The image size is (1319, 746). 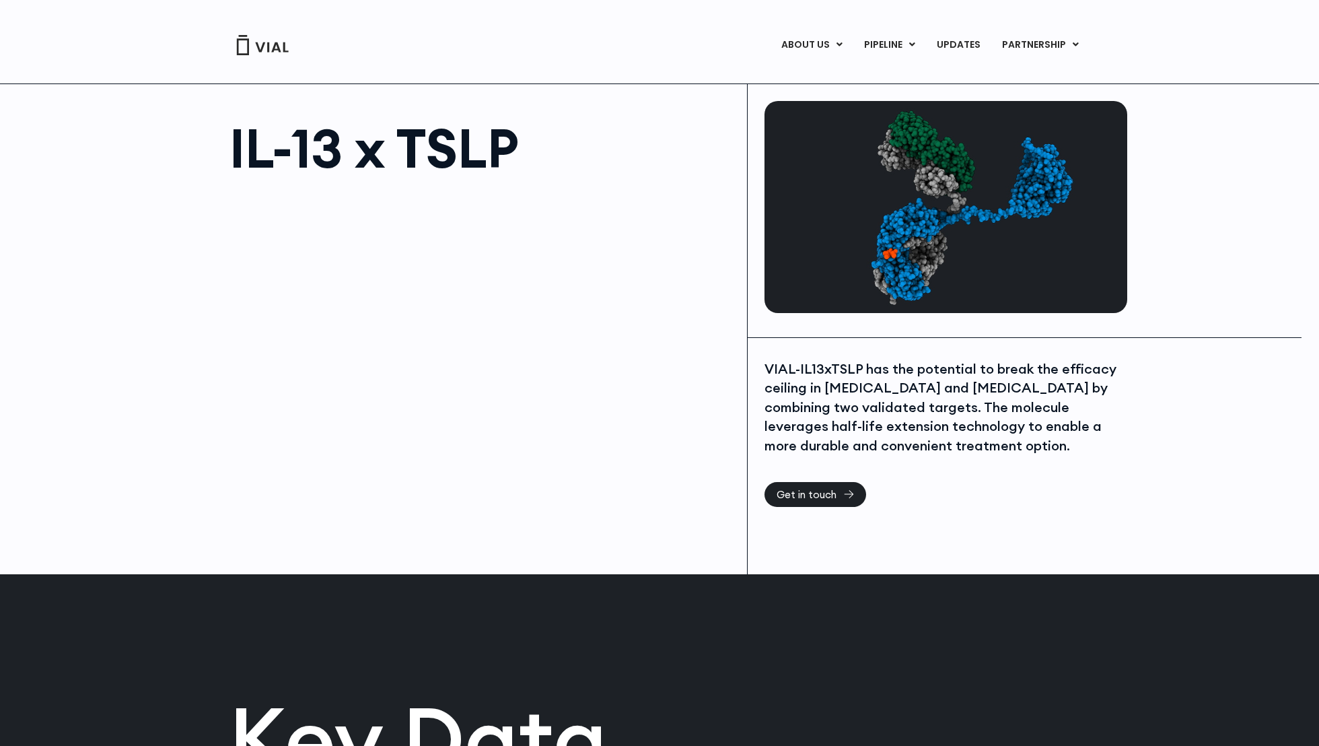 What do you see at coordinates (959, 45) in the screenshot?
I see `a: UPDATES` at bounding box center [959, 45].